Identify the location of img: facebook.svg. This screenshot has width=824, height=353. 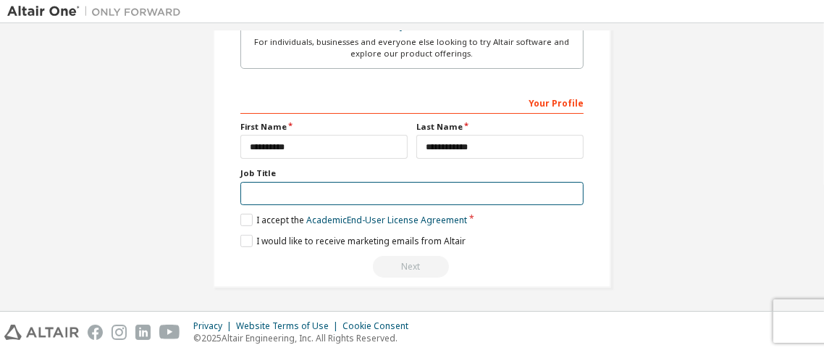
(95, 332).